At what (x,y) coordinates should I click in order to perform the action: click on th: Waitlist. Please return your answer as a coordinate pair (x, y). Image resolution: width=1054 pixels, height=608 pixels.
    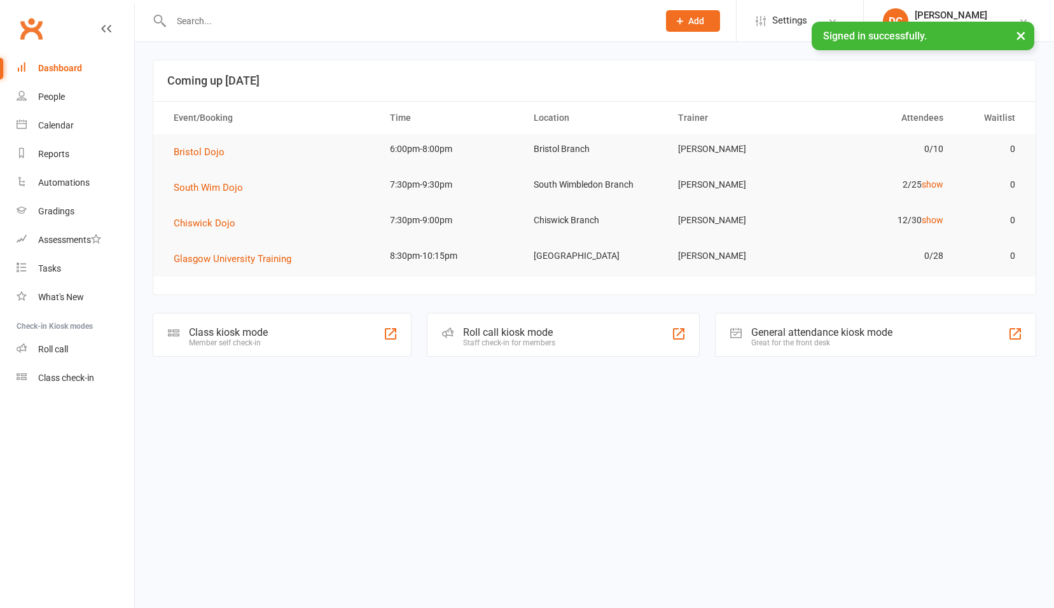
    Looking at the image, I should click on (991, 118).